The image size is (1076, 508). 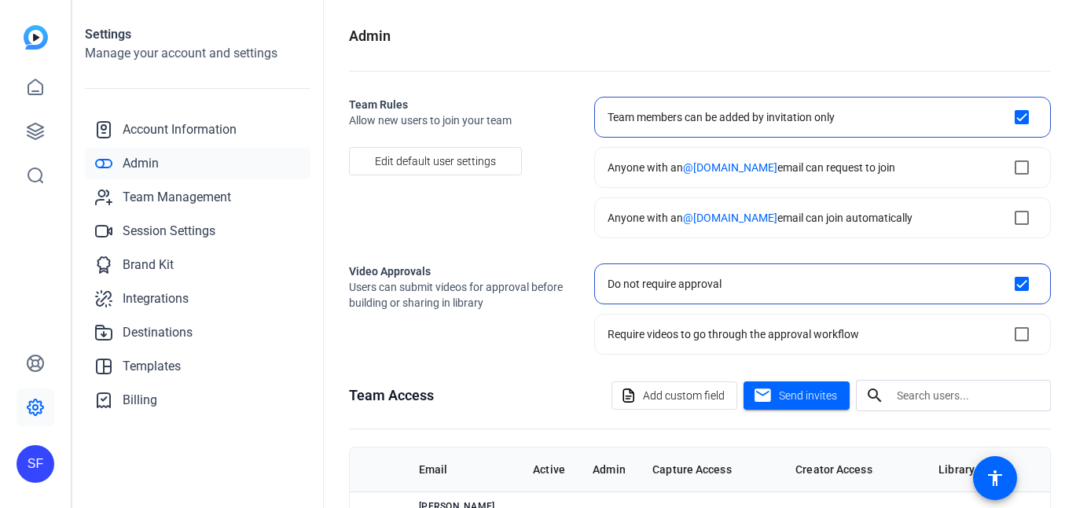 I want to click on span: Add custom field, so click(x=684, y=395).